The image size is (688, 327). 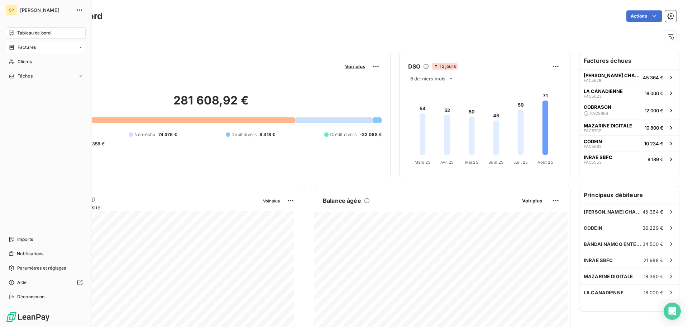 What do you see at coordinates (46, 62) in the screenshot?
I see `a: Clients` at bounding box center [46, 62].